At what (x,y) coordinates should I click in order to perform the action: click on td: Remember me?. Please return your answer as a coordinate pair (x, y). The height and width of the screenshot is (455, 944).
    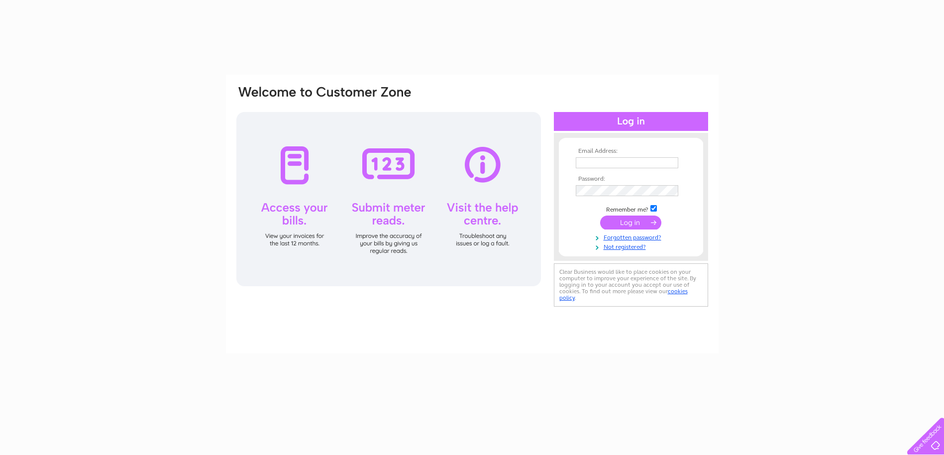
    Looking at the image, I should click on (631, 209).